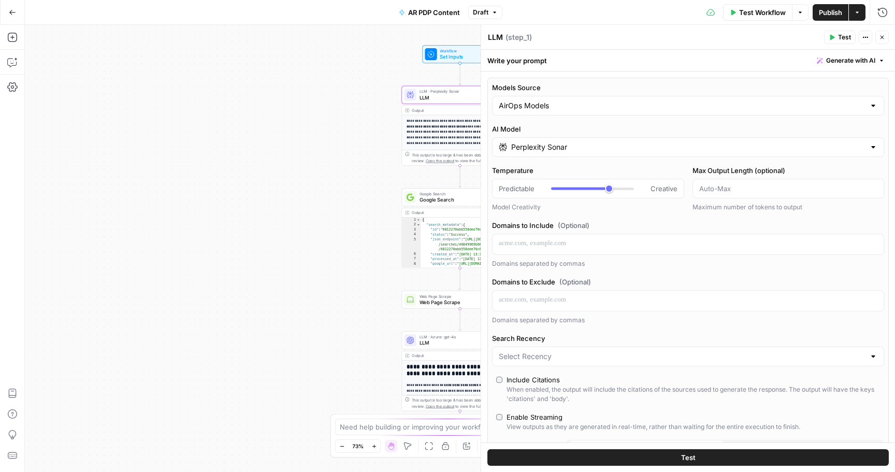 This screenshot has height=472, width=895. What do you see at coordinates (688, 60) in the screenshot?
I see `div: Write your prompt` at bounding box center [688, 60].